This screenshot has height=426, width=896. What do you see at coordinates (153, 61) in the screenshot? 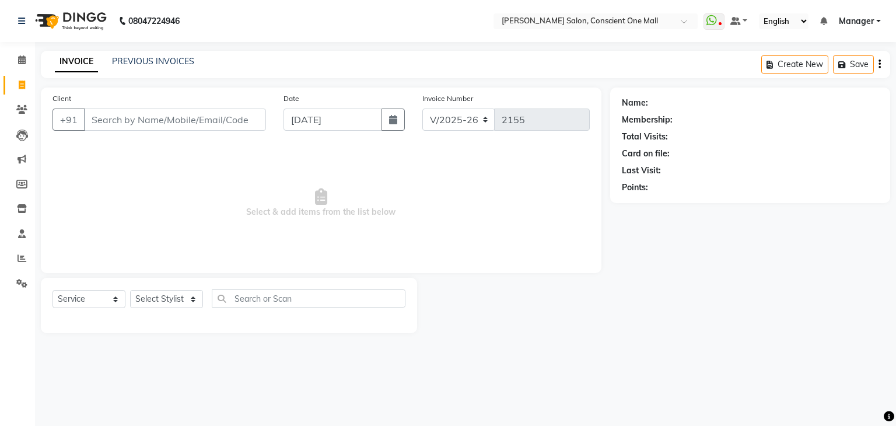
I see `a: PREVIOUS INVOICES` at bounding box center [153, 61].